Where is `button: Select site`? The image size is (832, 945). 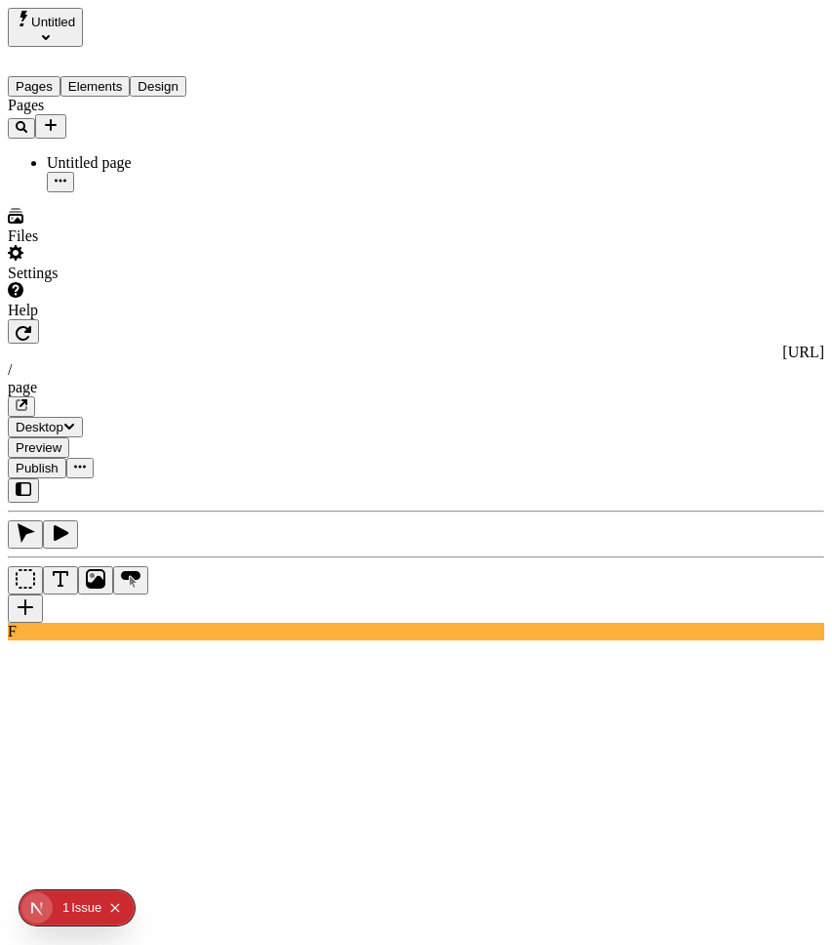 button: Select site is located at coordinates (45, 27).